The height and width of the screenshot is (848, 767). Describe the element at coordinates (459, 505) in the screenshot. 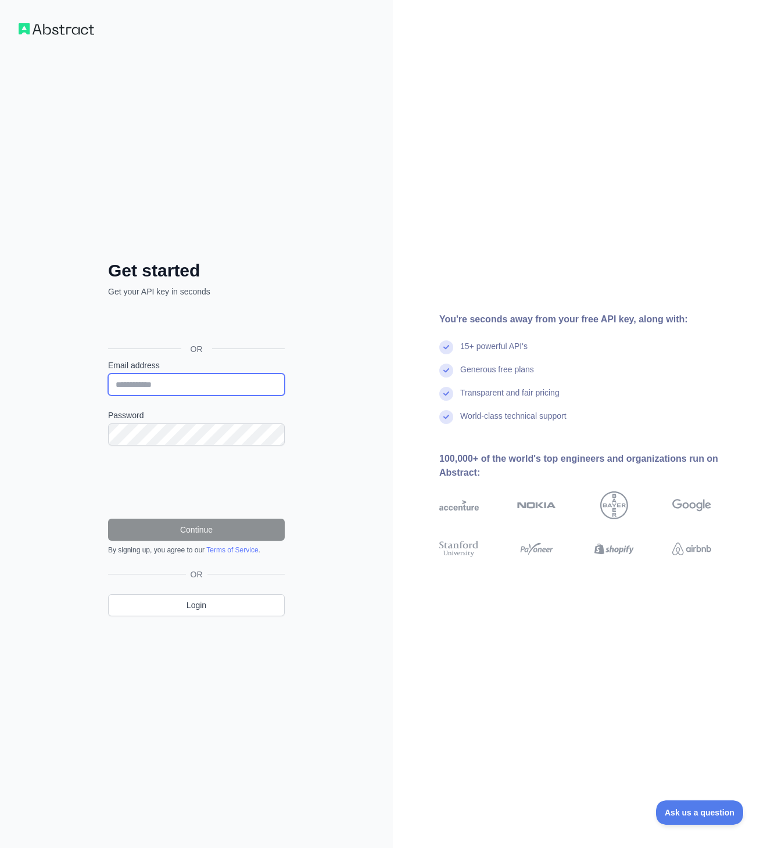

I see `img: accenture` at that location.